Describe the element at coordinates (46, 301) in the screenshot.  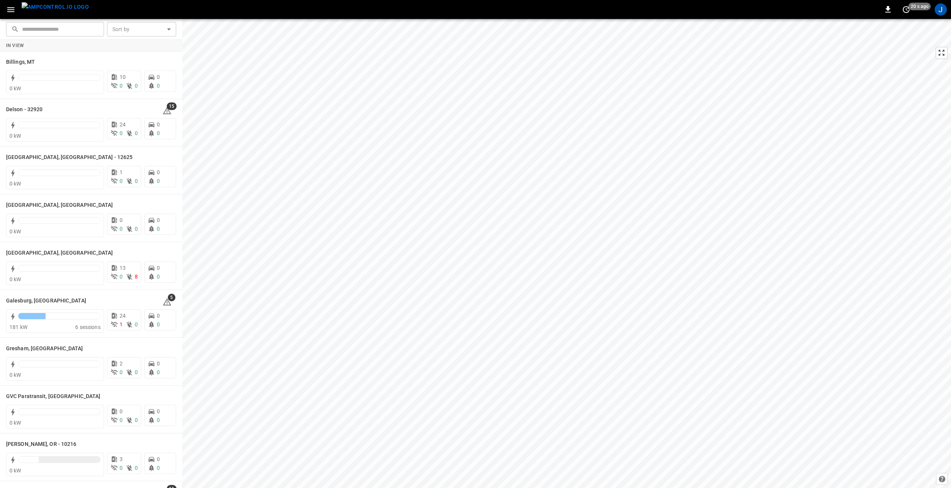
I see `h6: Galesburg, IL` at that location.